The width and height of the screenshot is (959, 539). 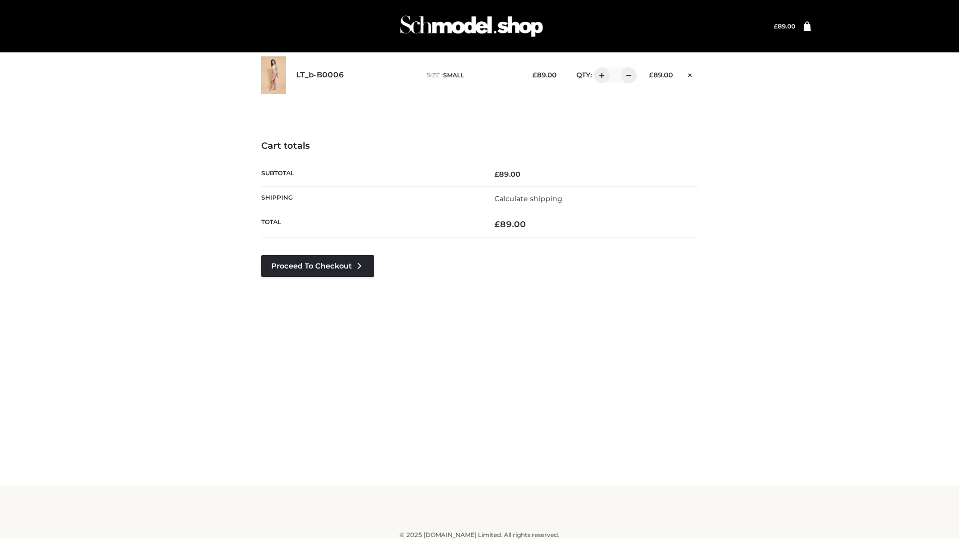 I want to click on a: Proceed to Checkout, so click(x=318, y=266).